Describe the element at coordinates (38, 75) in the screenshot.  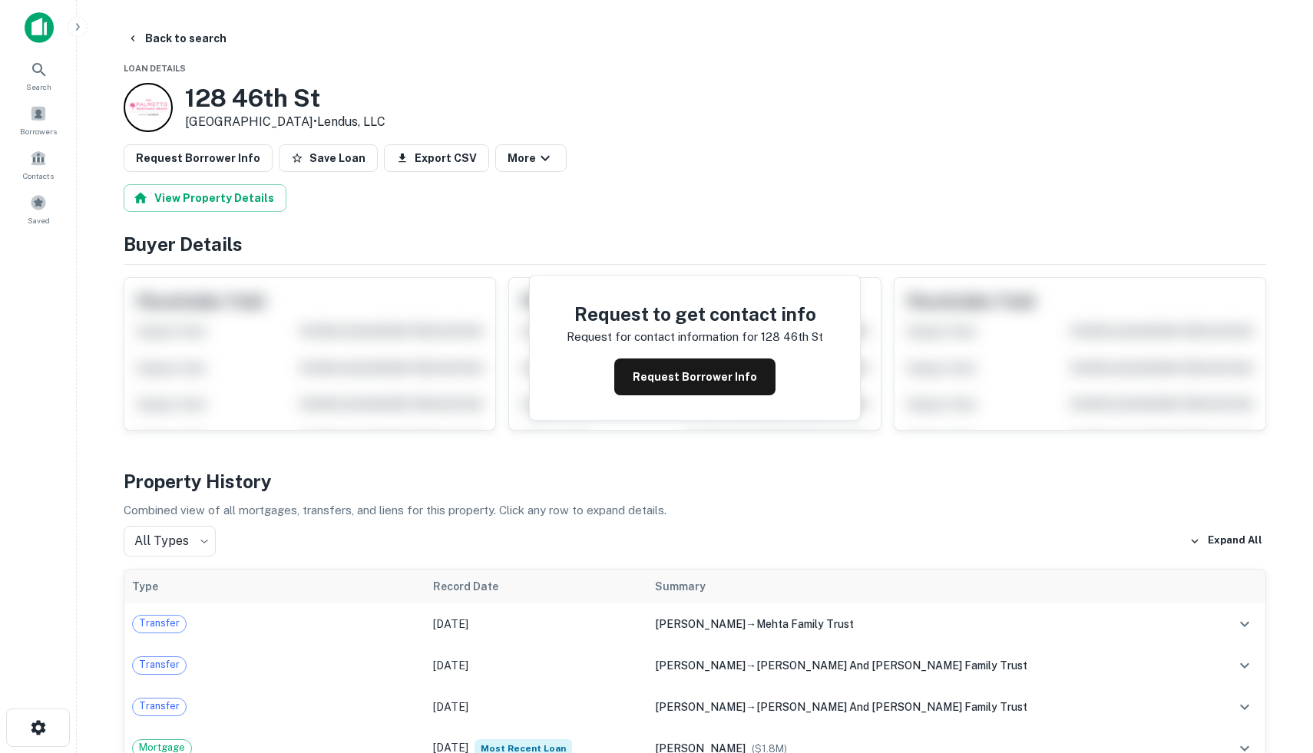
I see `div: Search` at that location.